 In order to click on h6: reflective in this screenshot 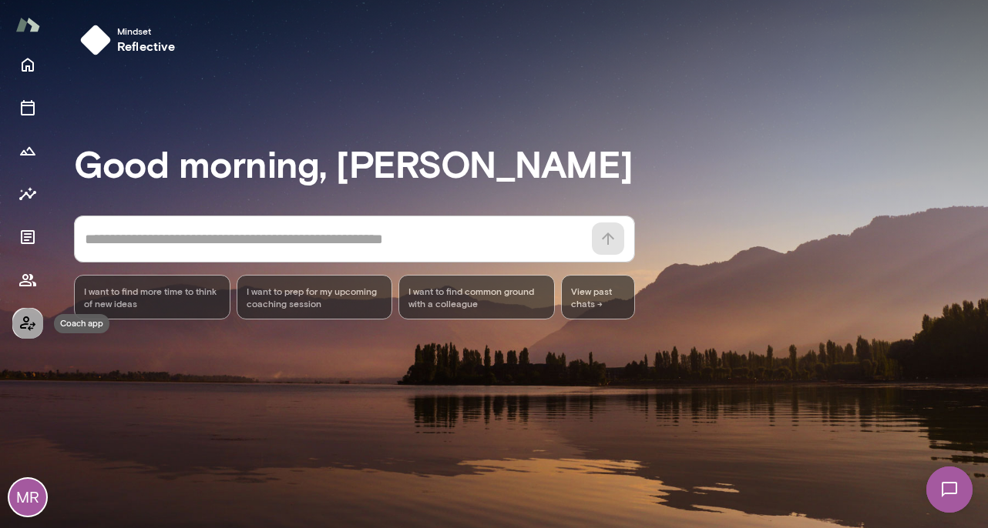, I will do `click(146, 46)`.